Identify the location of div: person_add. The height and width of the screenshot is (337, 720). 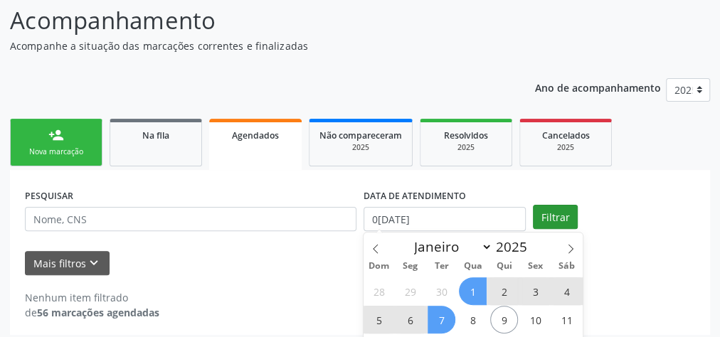
(56, 135).